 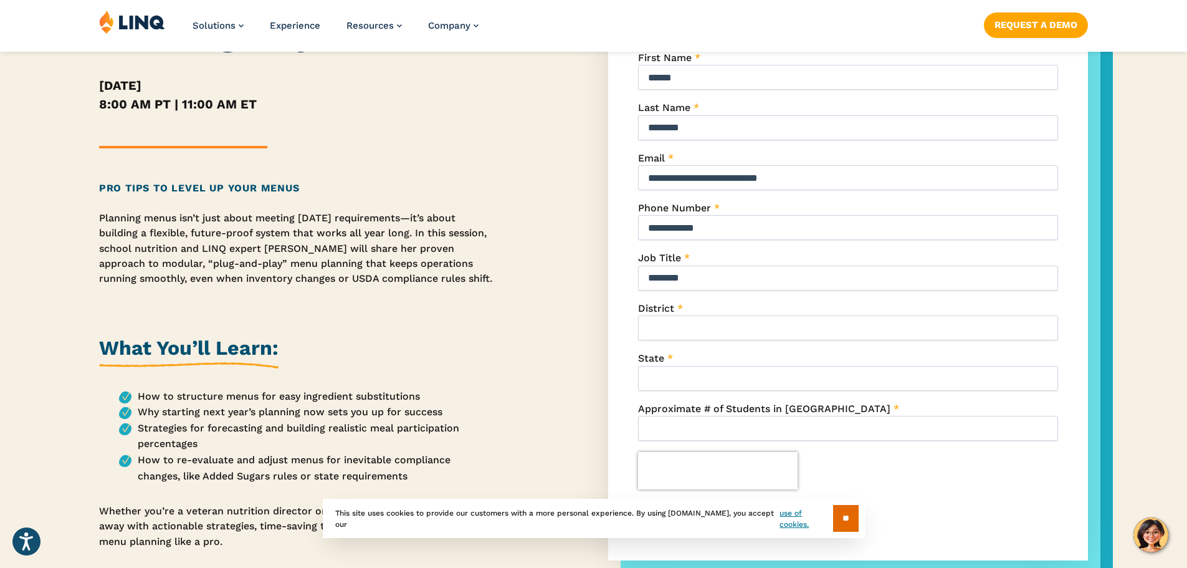 I want to click on p: Whether you’re a veteran nutrition director or just starting out, you’ll walk away with actionabl..., so click(x=297, y=526).